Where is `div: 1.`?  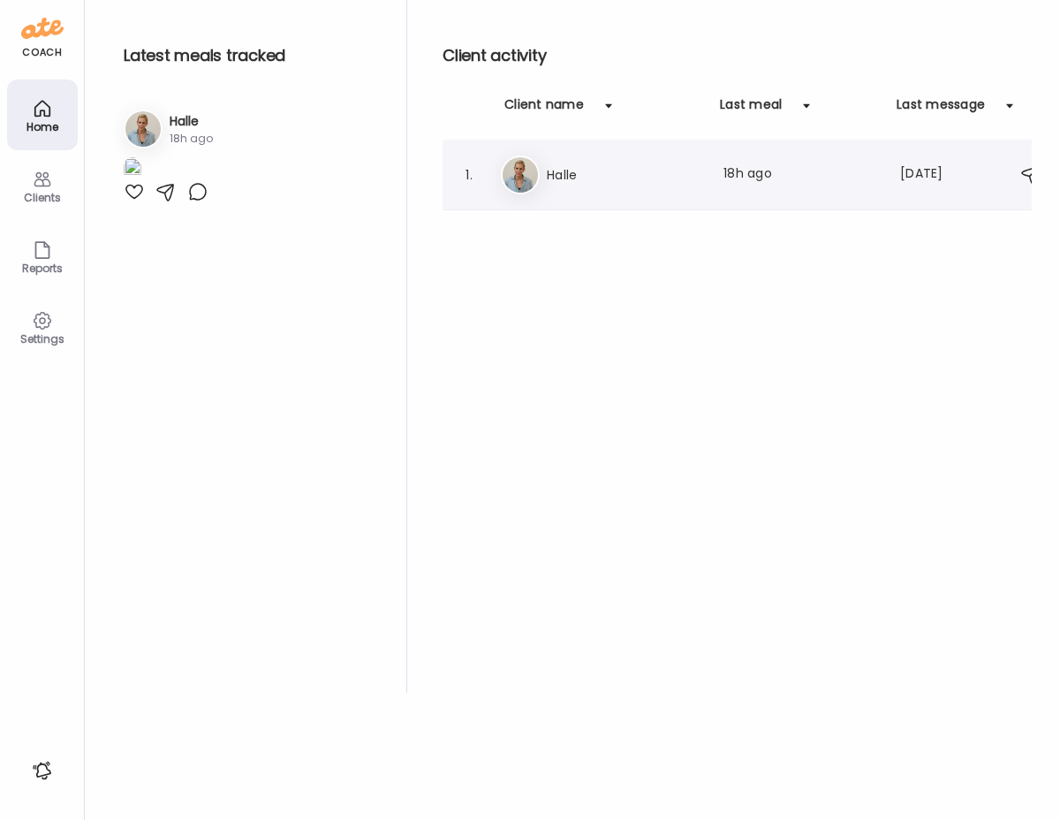
div: 1. is located at coordinates (469, 175).